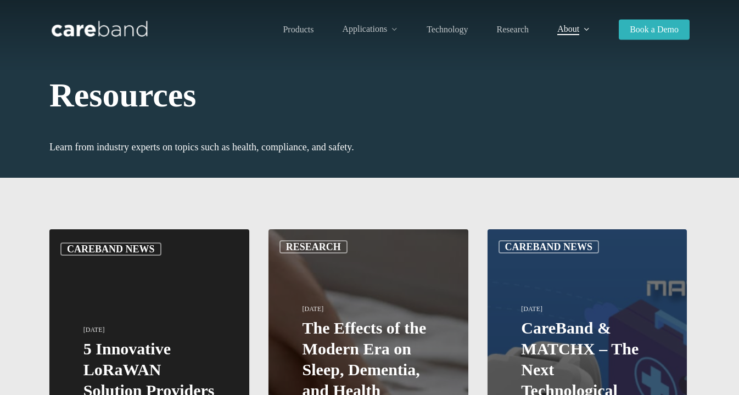 The width and height of the screenshot is (739, 395). I want to click on p: Learn from industry experts on topics such as health, compliance, and safety., so click(369, 147).